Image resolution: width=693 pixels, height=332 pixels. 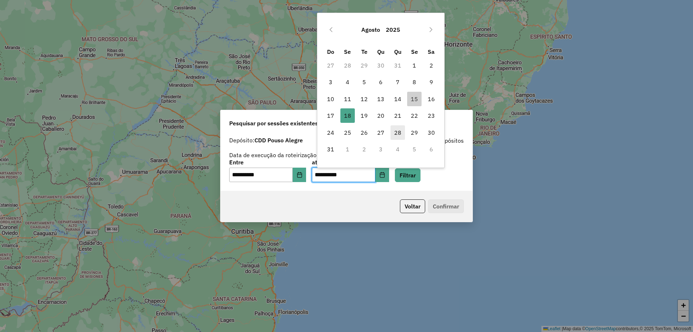 What do you see at coordinates (431, 82) in the screenshot?
I see `td: 9` at bounding box center [431, 82].